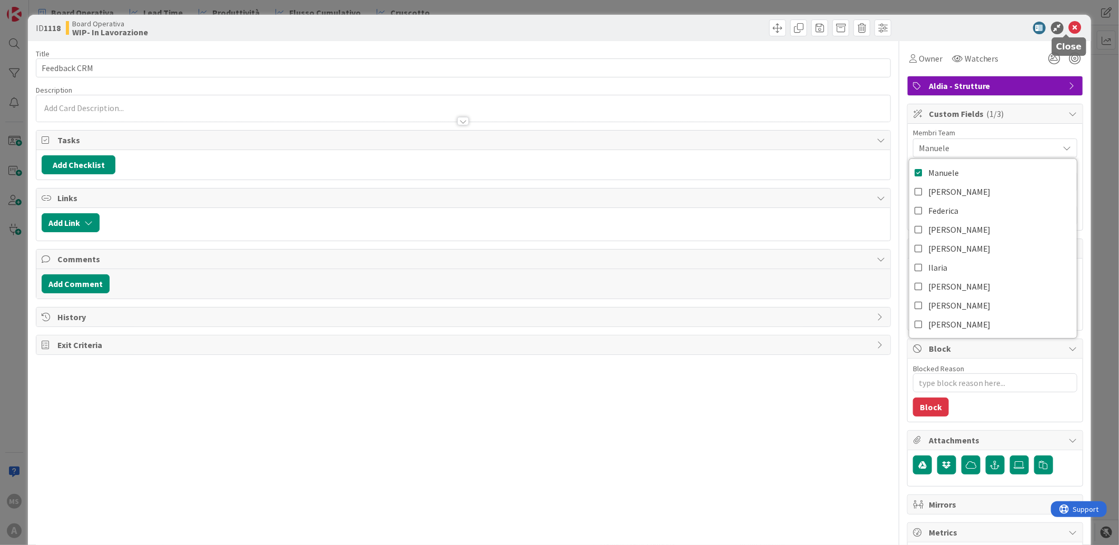 The image size is (1119, 545). Describe the element at coordinates (938, 268) in the screenshot. I see `span: Ilaria` at that location.